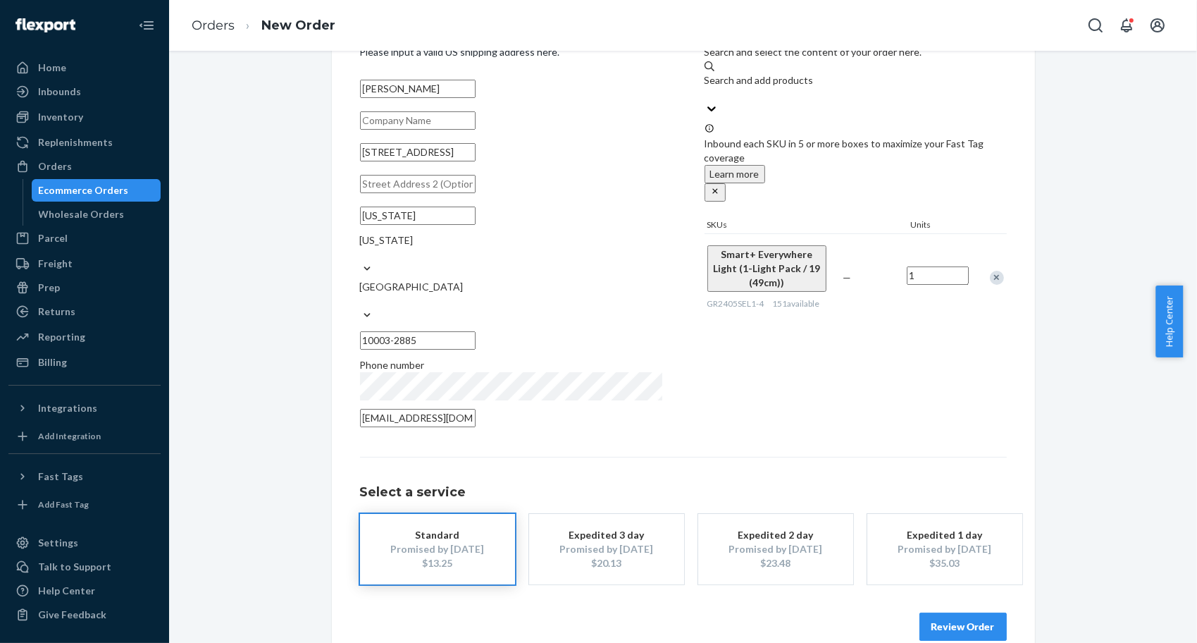 The image size is (1197, 643). Describe the element at coordinates (63, 504) in the screenshot. I see `div: Add Fast Tag` at that location.